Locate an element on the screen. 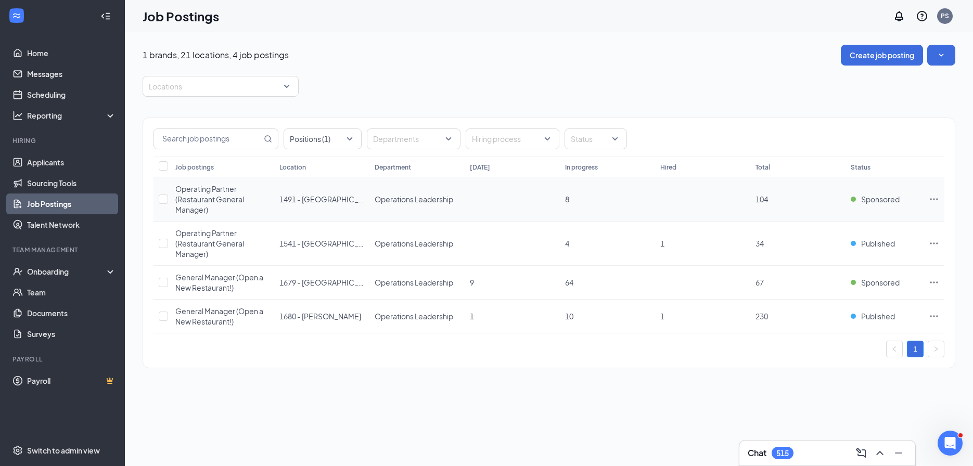  button: Minimize is located at coordinates (898, 453).